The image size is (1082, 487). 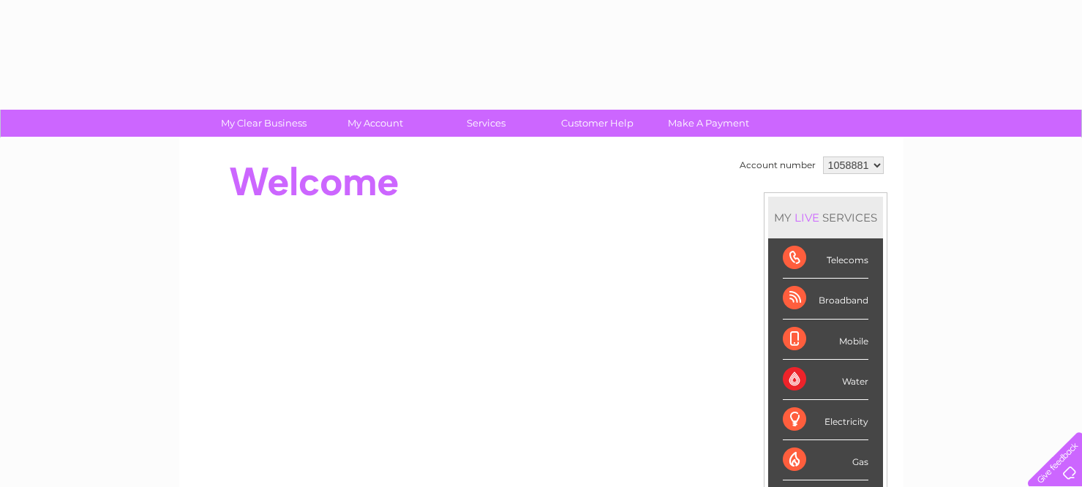 What do you see at coordinates (777, 165) in the screenshot?
I see `td: Account number` at bounding box center [777, 165].